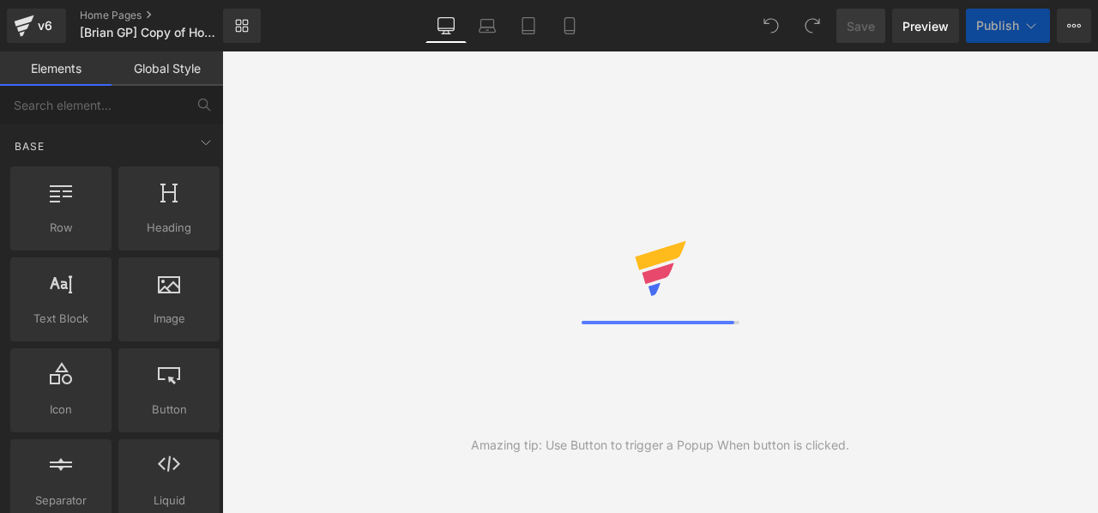 The image size is (1098, 513). What do you see at coordinates (169, 409) in the screenshot?
I see `span: Button` at bounding box center [169, 409].